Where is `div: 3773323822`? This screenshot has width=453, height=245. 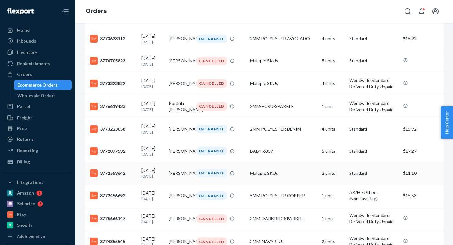 div: 3773323822 is located at coordinates (113, 83).